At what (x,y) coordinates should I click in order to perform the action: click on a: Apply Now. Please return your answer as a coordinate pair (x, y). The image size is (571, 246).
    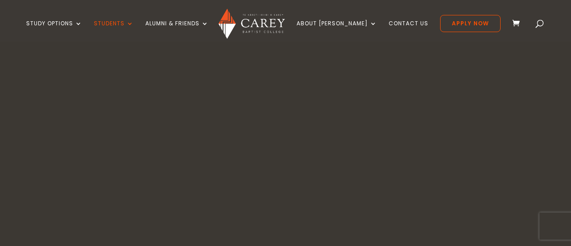
    Looking at the image, I should click on (470, 23).